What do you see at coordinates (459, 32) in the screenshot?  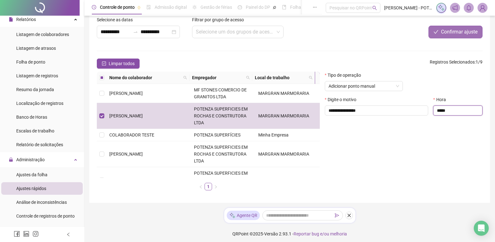 I see `span: Confirmar ajuste` at bounding box center [459, 32].